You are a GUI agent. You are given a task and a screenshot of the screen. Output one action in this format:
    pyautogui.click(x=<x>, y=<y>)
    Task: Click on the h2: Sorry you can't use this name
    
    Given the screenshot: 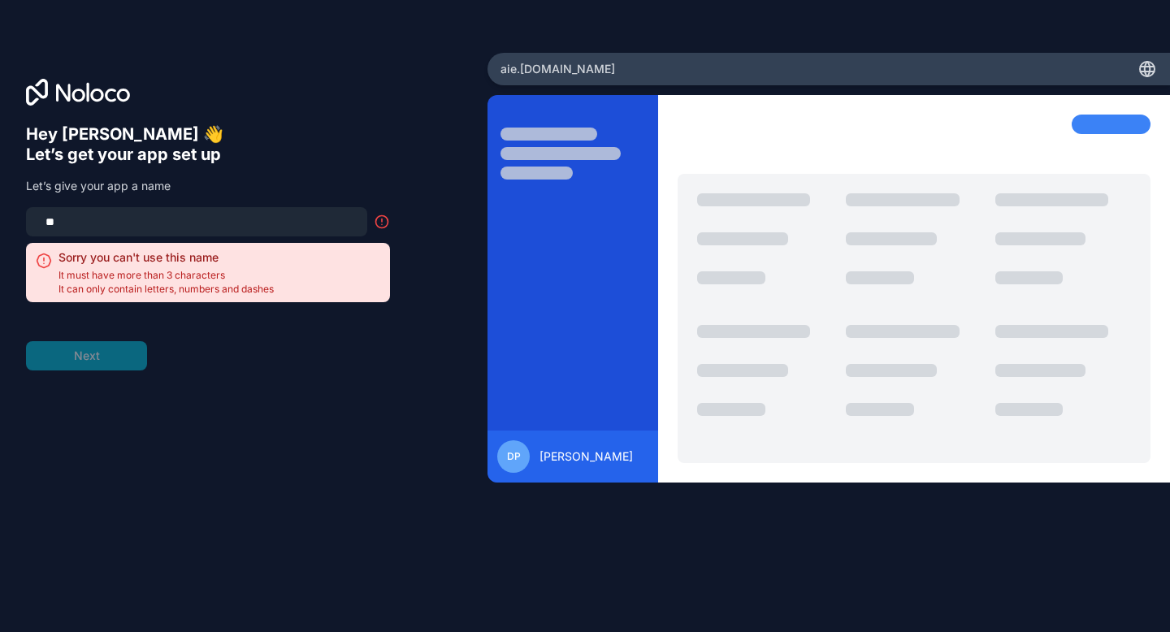 What is the action you would take?
    pyautogui.click(x=166, y=258)
    